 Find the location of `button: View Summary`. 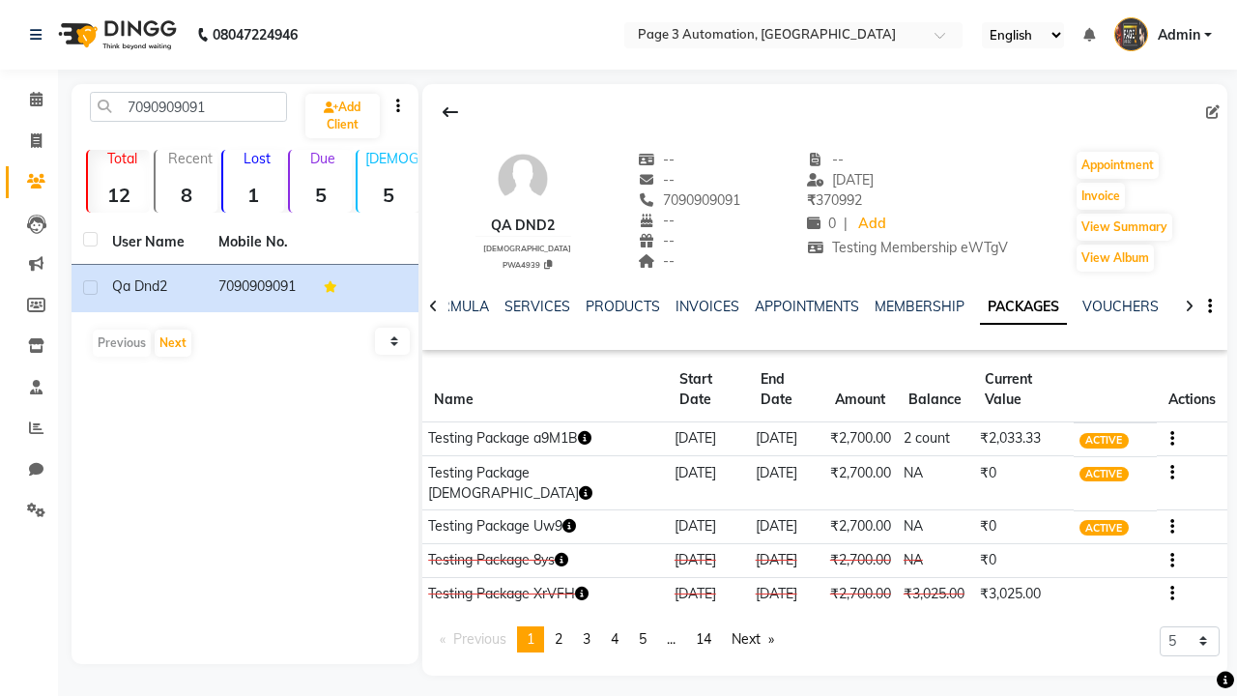

button: View Summary is located at coordinates (1124, 227).